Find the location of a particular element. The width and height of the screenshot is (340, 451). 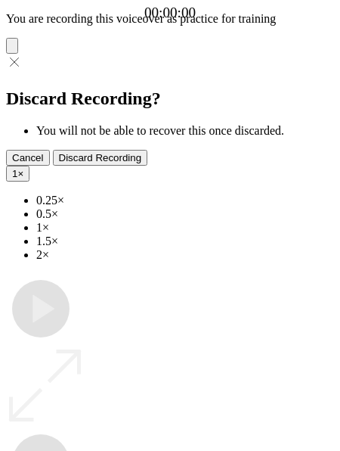

li: You will not be able to recover this once discarded. is located at coordinates (185, 131).